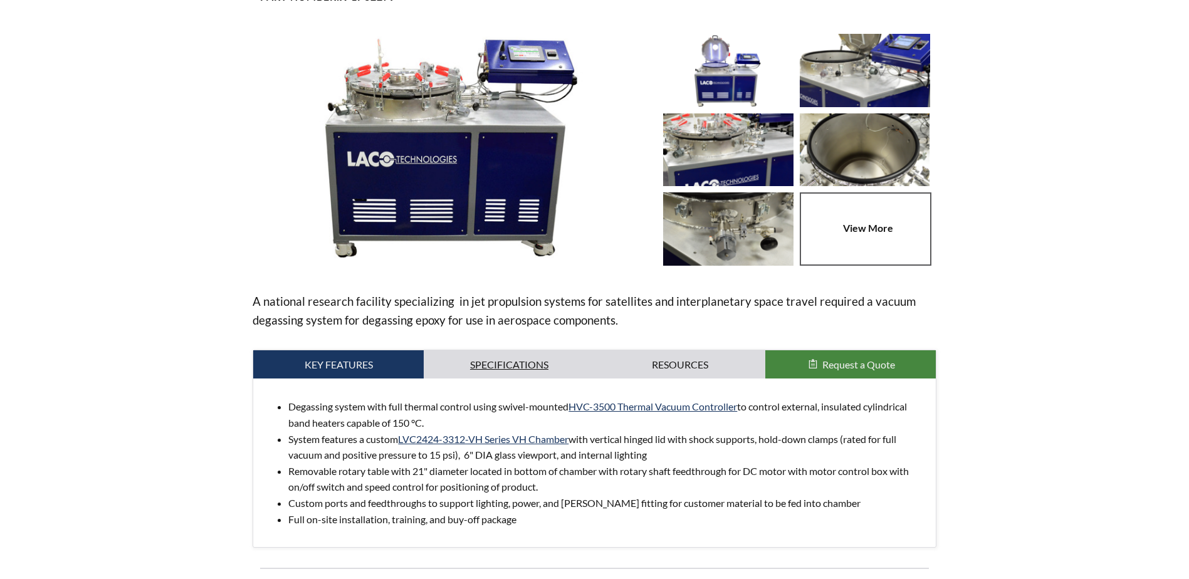 The image size is (1189, 579). Describe the element at coordinates (606, 447) in the screenshot. I see `li: System features a custom with vertical hinged lid with shock supports, hold-down clamps (rated fo...` at that location.